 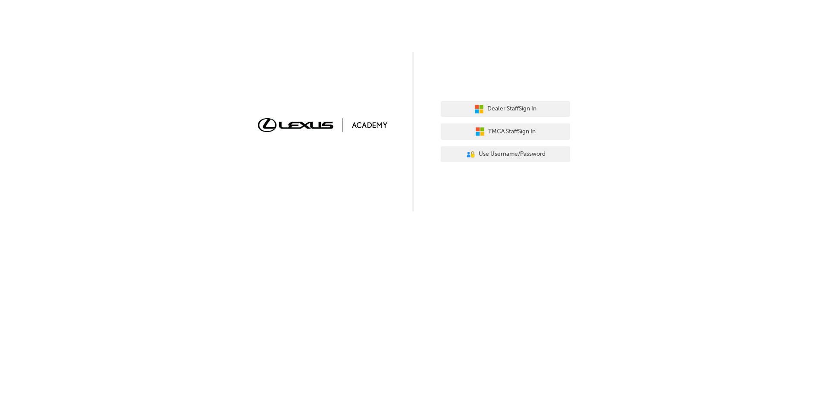 I want to click on img: Trak, so click(x=323, y=125).